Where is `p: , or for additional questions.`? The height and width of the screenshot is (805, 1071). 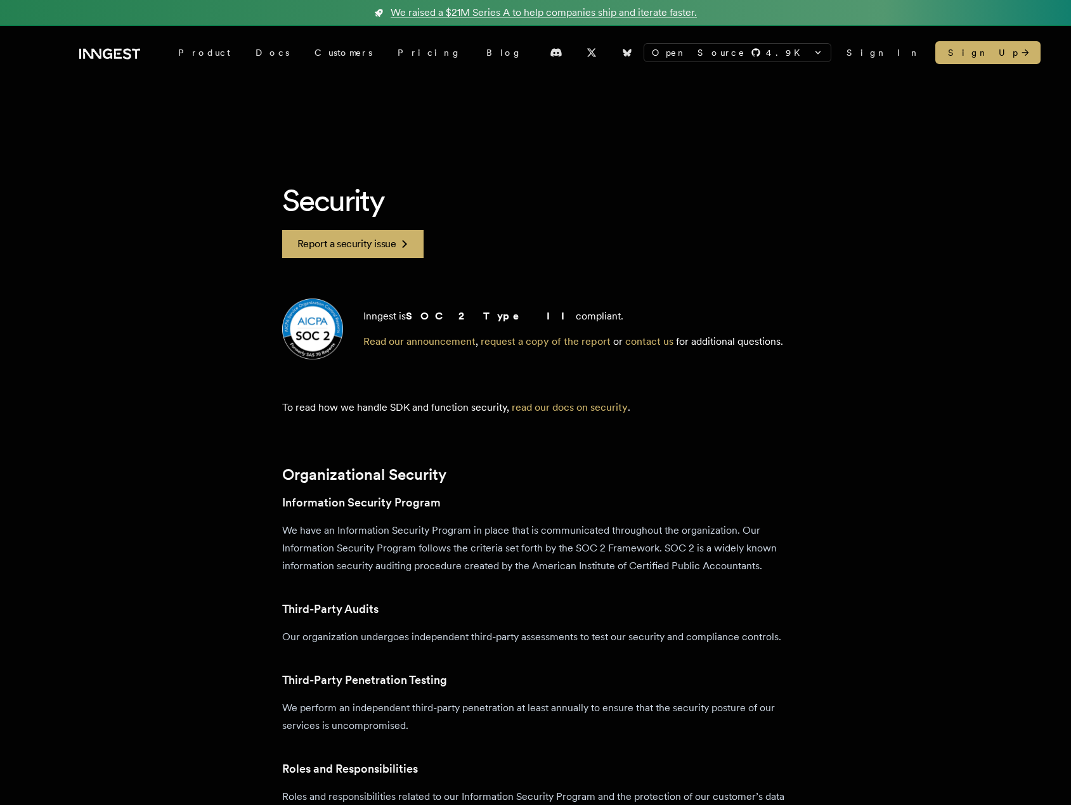
p: , or for additional questions. is located at coordinates (573, 342).